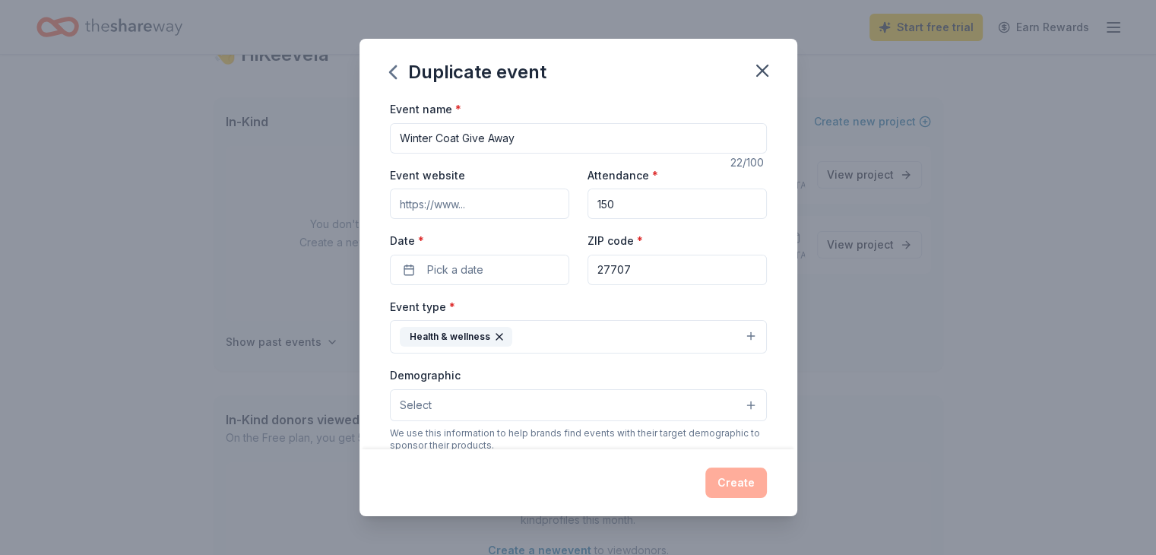 The height and width of the screenshot is (555, 1156). Describe the element at coordinates (578, 138) in the screenshot. I see `input: Spring Fundraiser` at that location.